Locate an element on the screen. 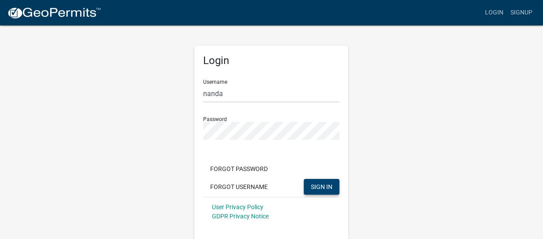 This screenshot has height=239, width=543. button: Forgot Username is located at coordinates (239, 187).